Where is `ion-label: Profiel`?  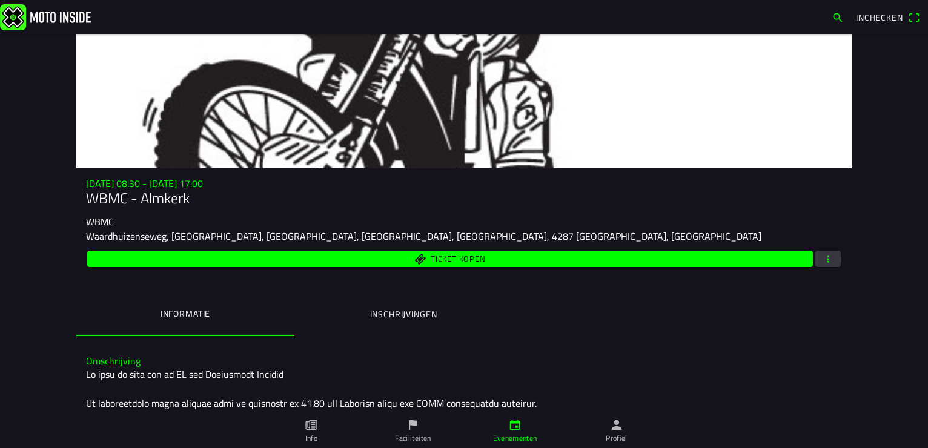 ion-label: Profiel is located at coordinates (617, 439).